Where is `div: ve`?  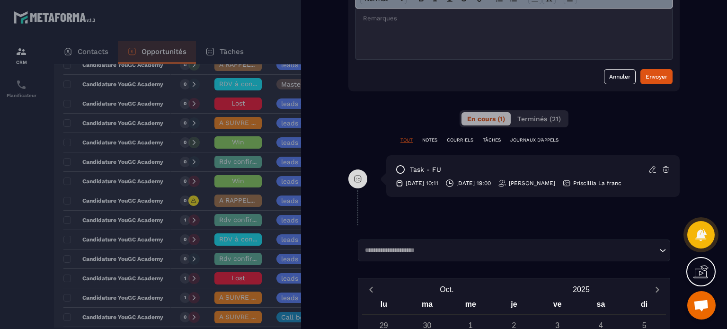
div: ve is located at coordinates (557, 306).